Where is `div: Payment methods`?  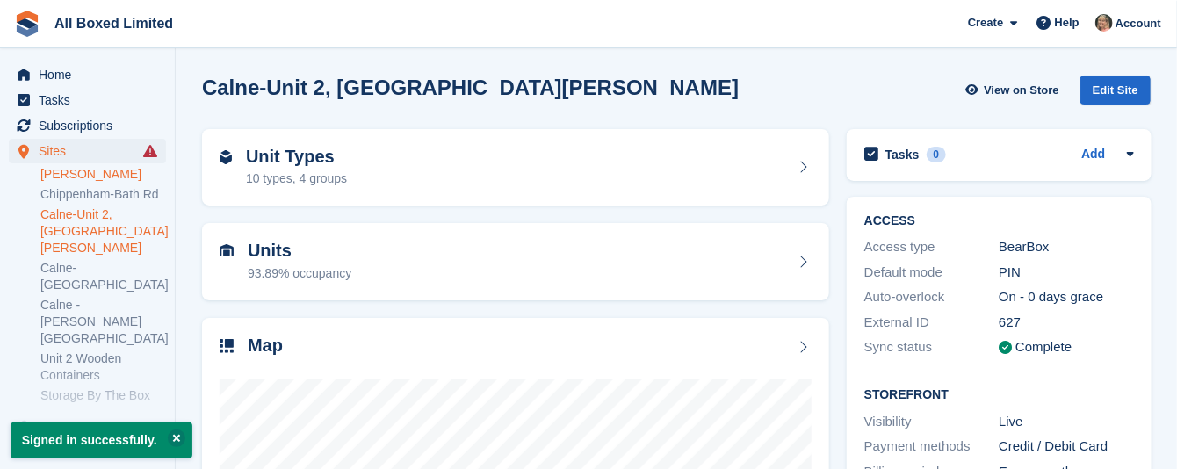
div: Payment methods is located at coordinates (931, 446).